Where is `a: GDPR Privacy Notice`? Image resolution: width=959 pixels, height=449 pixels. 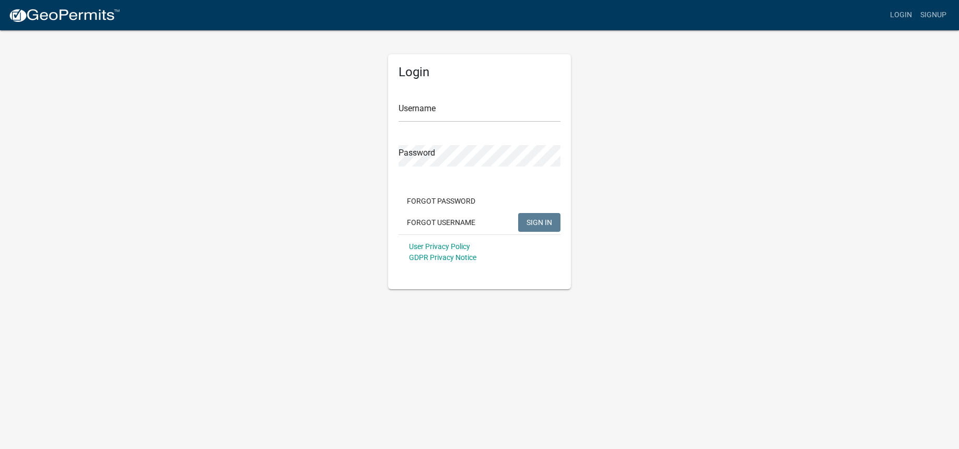
a: GDPR Privacy Notice is located at coordinates (442, 257).